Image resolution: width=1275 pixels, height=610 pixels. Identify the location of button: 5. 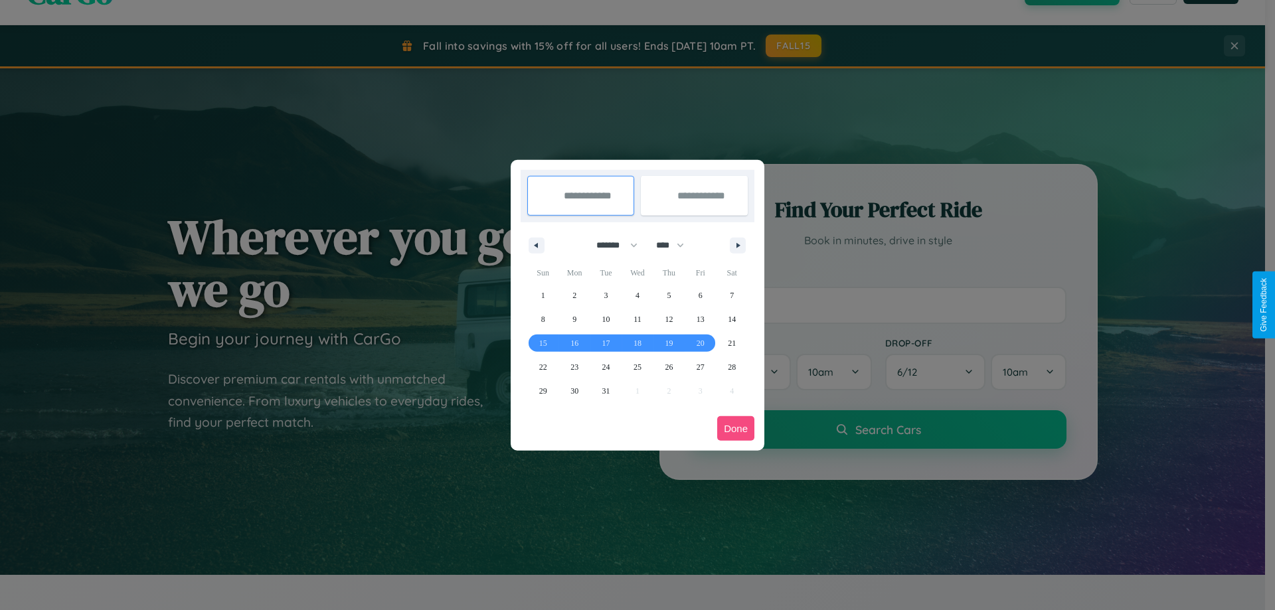
(669, 296).